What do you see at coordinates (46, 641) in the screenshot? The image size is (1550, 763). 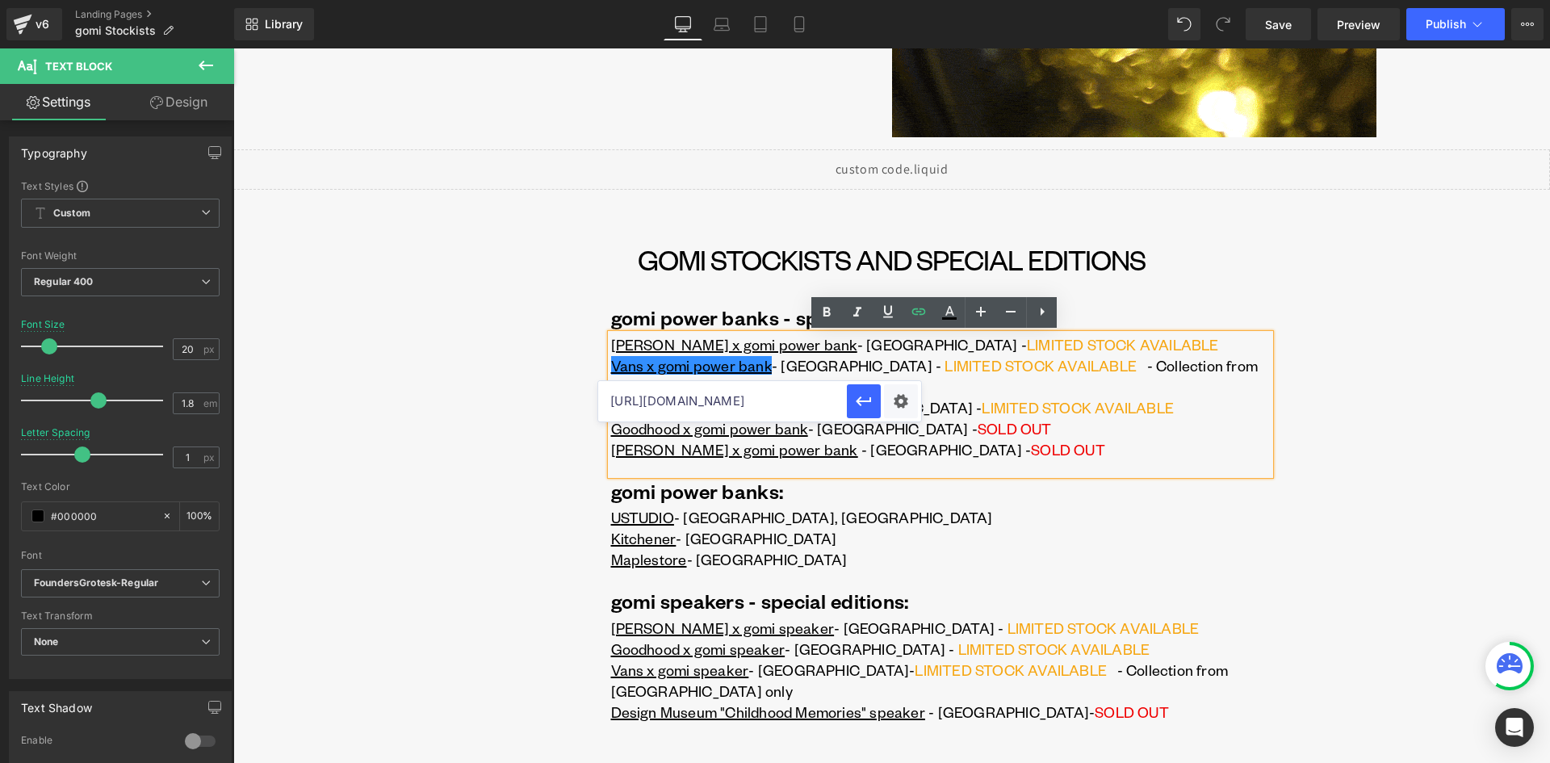 I see `b: None` at bounding box center [46, 641].